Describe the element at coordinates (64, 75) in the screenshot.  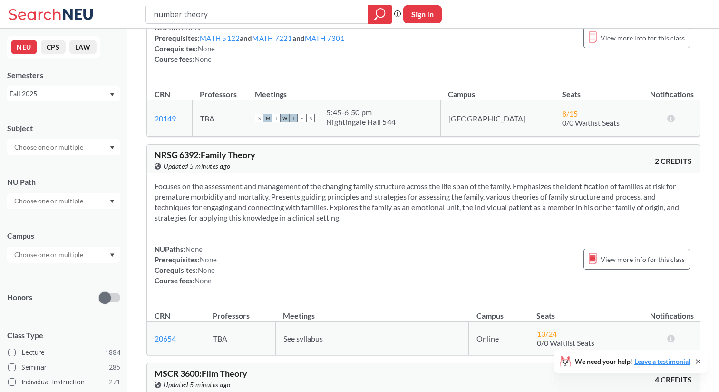
I see `div: Semesters` at that location.